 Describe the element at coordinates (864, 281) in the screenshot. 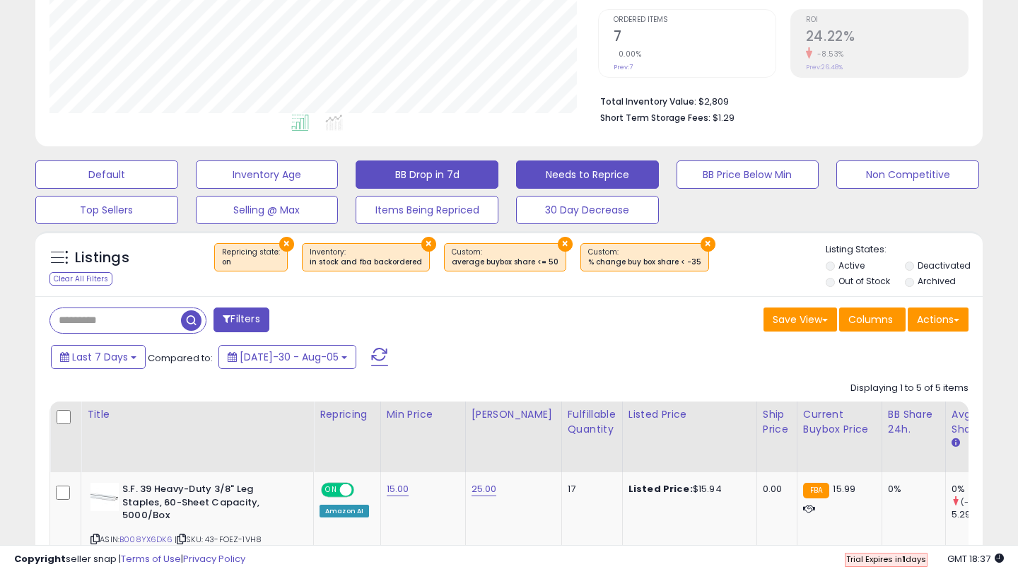

I see `label: Out of Stock` at that location.